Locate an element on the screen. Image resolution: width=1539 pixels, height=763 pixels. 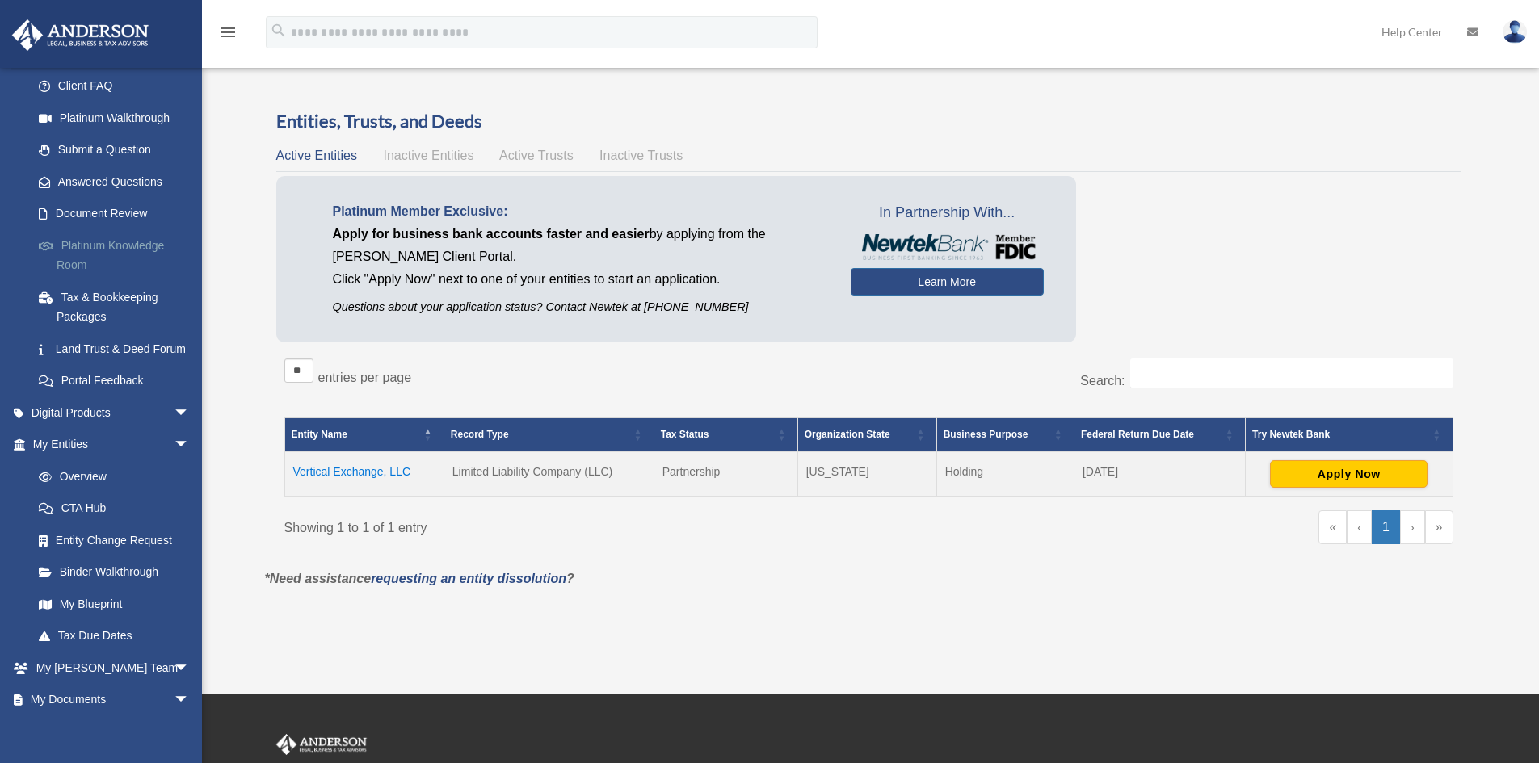
a: menu is located at coordinates (228, 35).